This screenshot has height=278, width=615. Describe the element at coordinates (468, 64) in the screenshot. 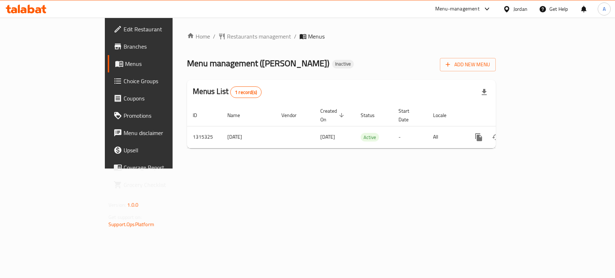

I see `span: Add New Menu` at that location.